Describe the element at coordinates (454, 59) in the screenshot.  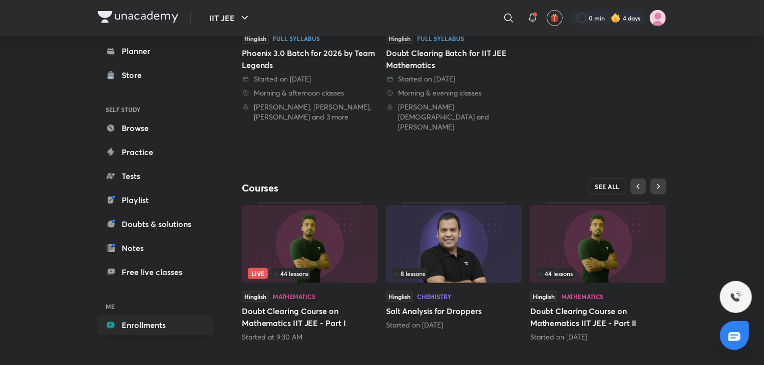
I see `div: Doubt Clearing Batch for IIT JEE Mathematics` at that location.